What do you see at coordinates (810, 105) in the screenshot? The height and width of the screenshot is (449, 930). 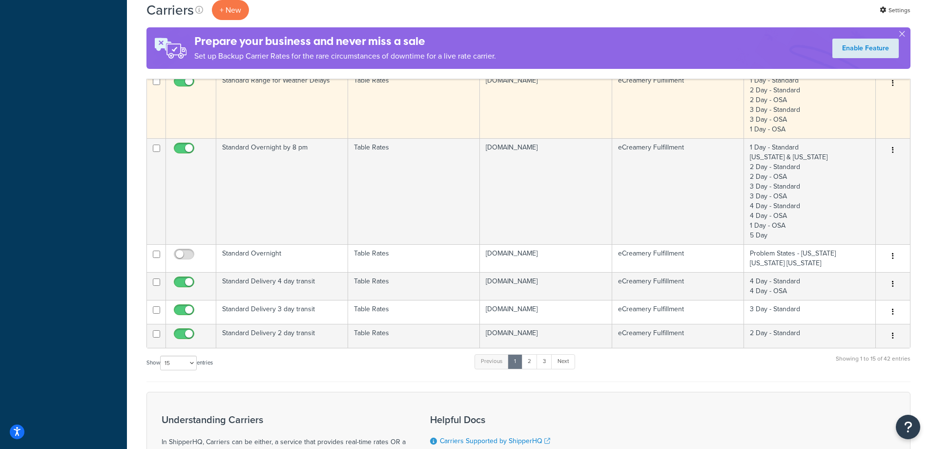 I see `td: 1 Day - Standard 2 Day - Standard 2 Day - OSA 3 Day - Standard 3 Day - OSA 1 Day - OSA` at bounding box center [810, 105].